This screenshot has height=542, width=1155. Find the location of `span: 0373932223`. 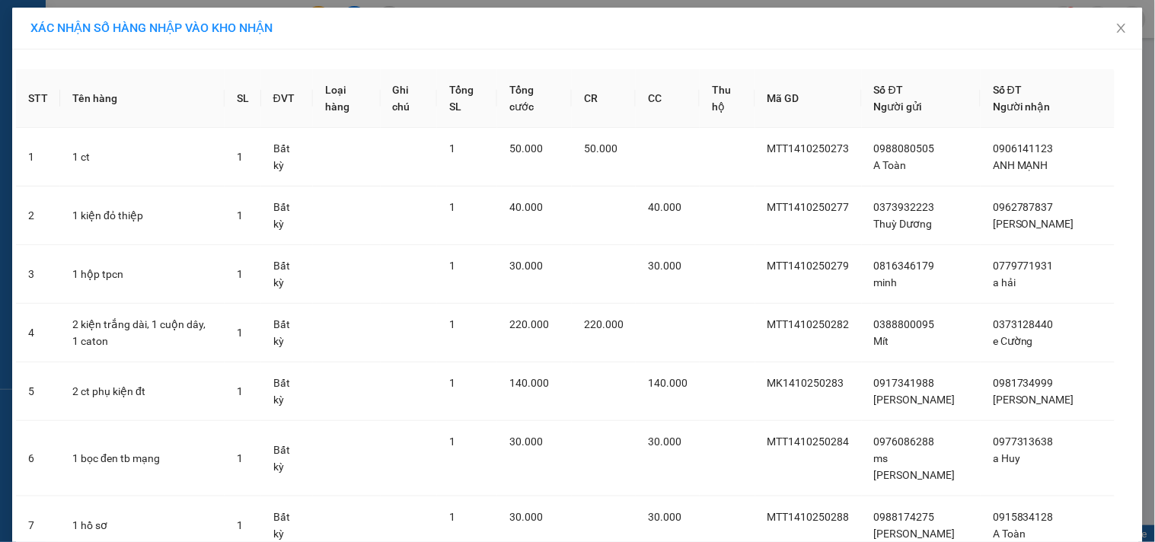

span: 0373932223 is located at coordinates (905, 207).